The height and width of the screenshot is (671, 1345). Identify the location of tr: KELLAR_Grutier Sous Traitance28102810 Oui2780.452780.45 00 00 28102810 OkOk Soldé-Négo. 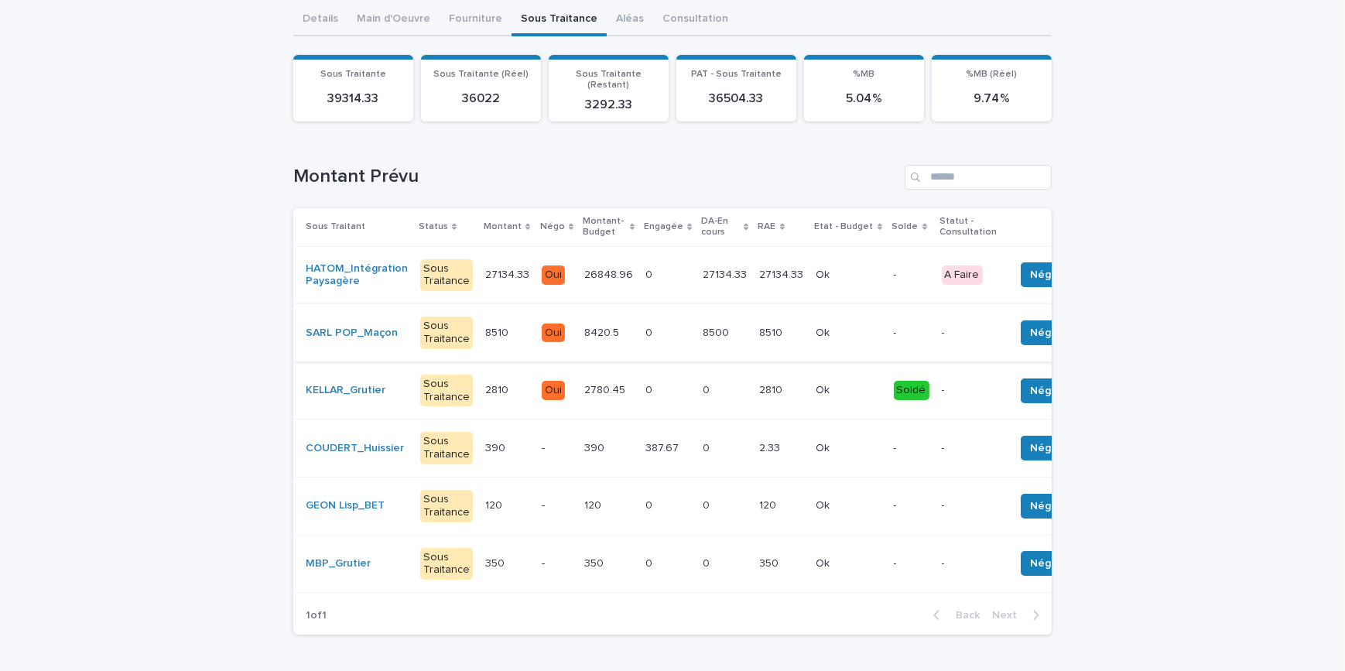
(693, 390).